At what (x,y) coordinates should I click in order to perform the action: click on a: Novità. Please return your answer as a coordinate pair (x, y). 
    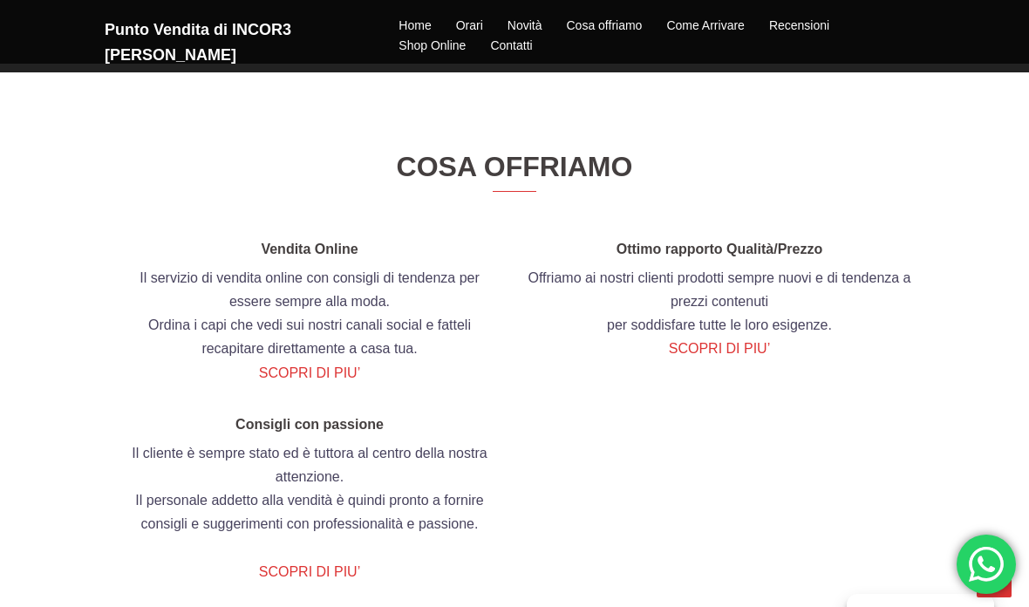
    Looking at the image, I should click on (525, 26).